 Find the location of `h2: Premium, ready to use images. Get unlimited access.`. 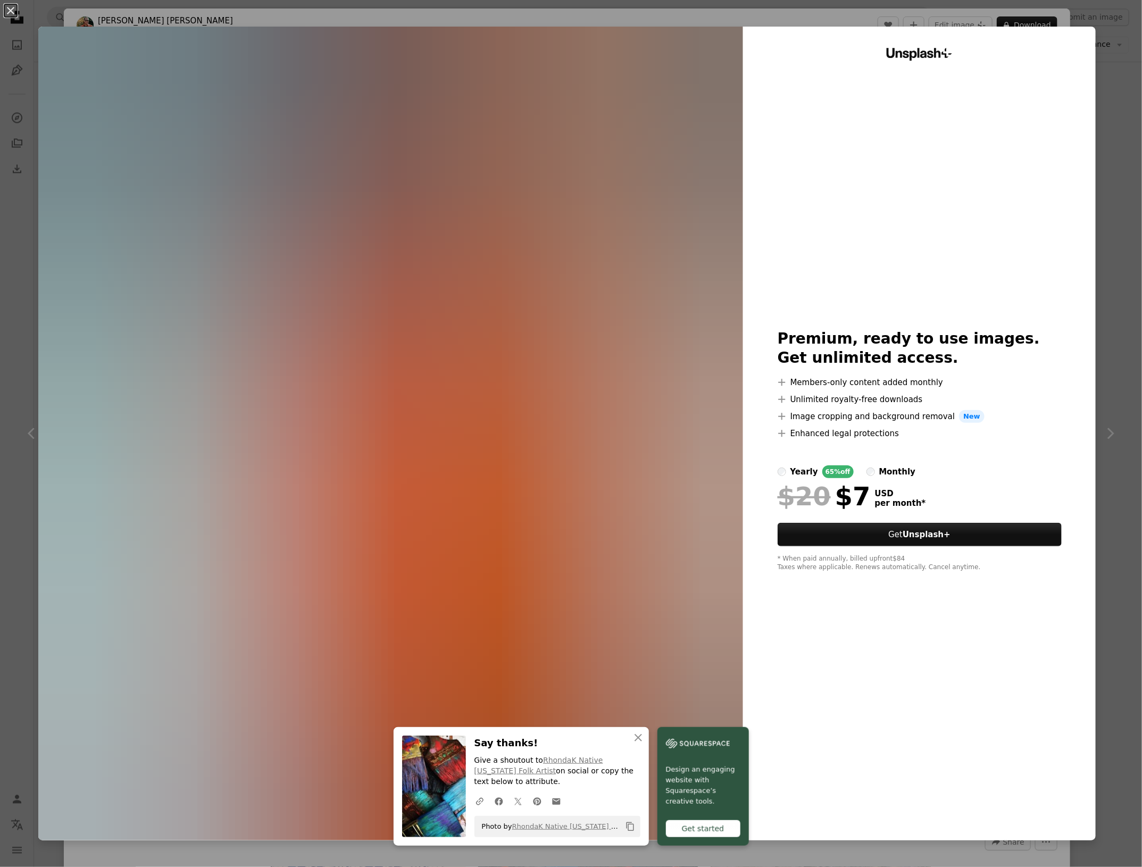

h2: Premium, ready to use images. Get unlimited access. is located at coordinates (920, 348).